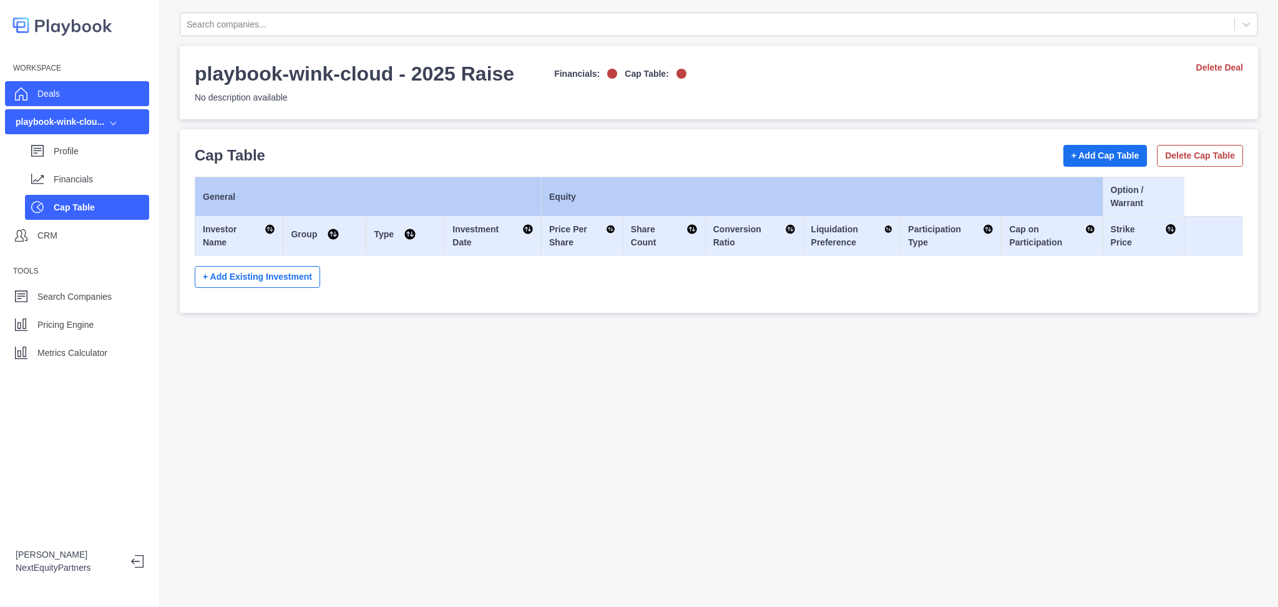 The width and height of the screenshot is (1278, 607). I want to click on div: Type, so click(405, 236).